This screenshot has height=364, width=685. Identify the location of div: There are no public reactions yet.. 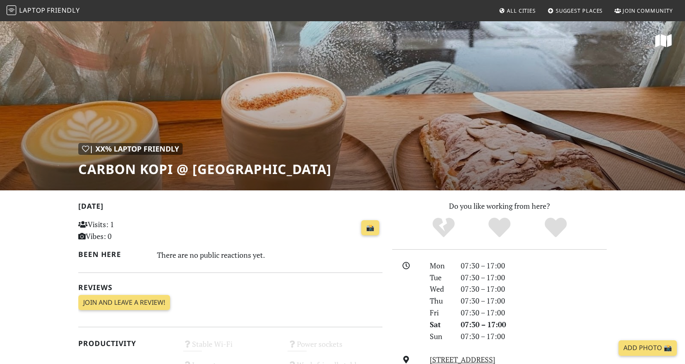
(270, 255).